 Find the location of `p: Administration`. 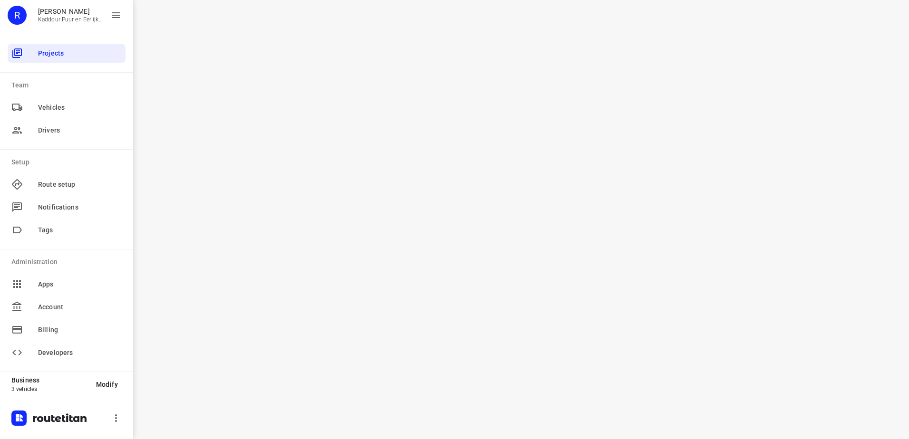

p: Administration is located at coordinates (68, 262).